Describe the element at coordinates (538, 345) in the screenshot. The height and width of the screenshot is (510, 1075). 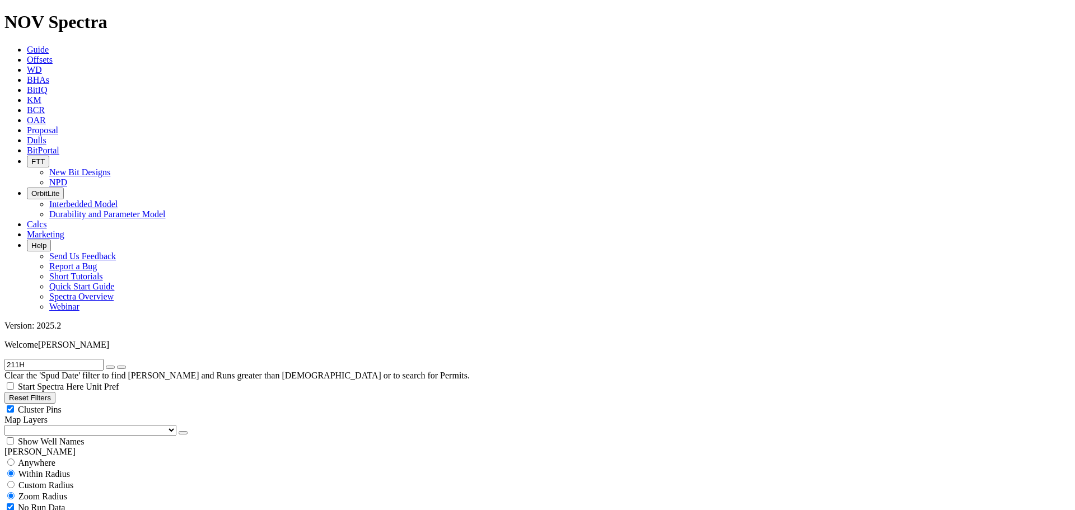
I see `p: Welcome` at that location.